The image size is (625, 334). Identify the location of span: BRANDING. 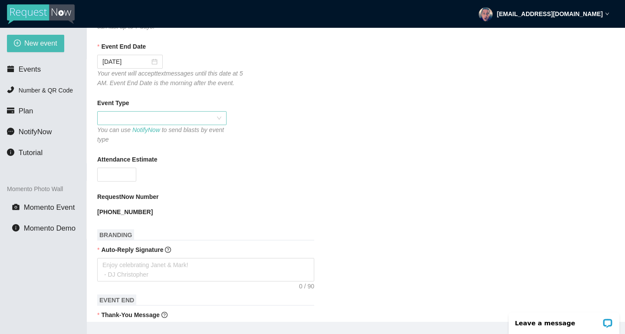
(115, 235).